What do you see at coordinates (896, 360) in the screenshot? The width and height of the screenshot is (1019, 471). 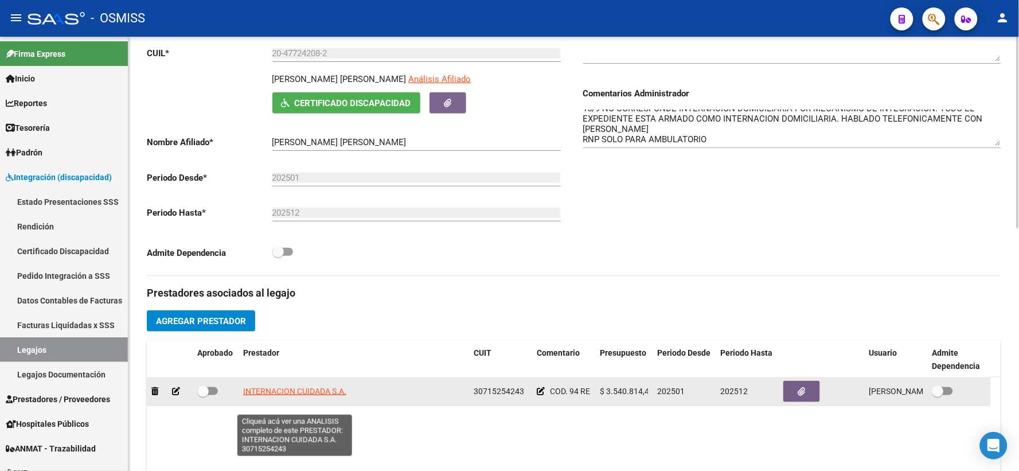 I see `datatable-header-cell: Usuario` at bounding box center [896, 360].